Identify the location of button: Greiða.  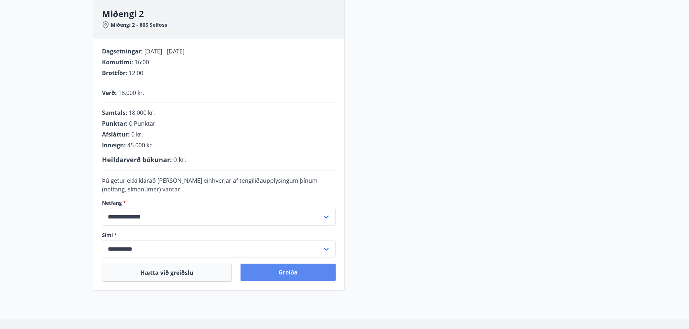
(288, 273).